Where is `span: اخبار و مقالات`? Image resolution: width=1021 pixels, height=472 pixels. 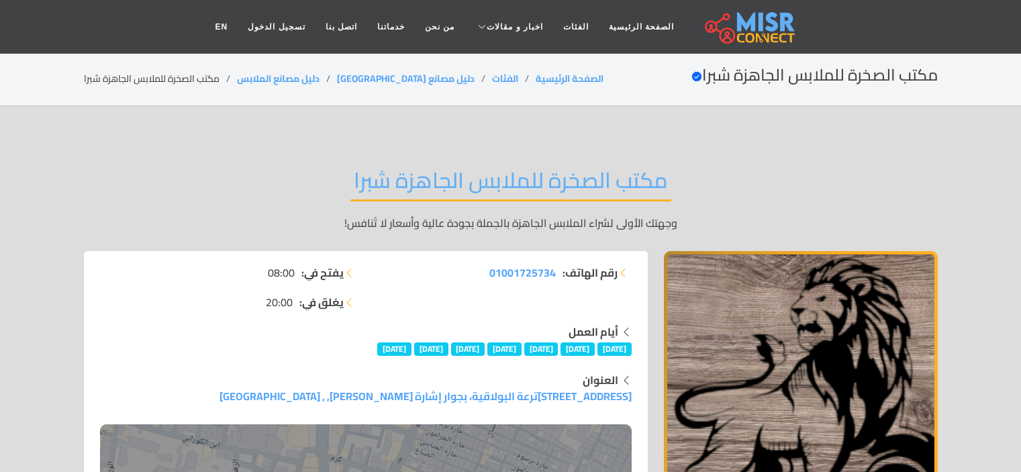 span: اخبار و مقالات is located at coordinates (515, 27).